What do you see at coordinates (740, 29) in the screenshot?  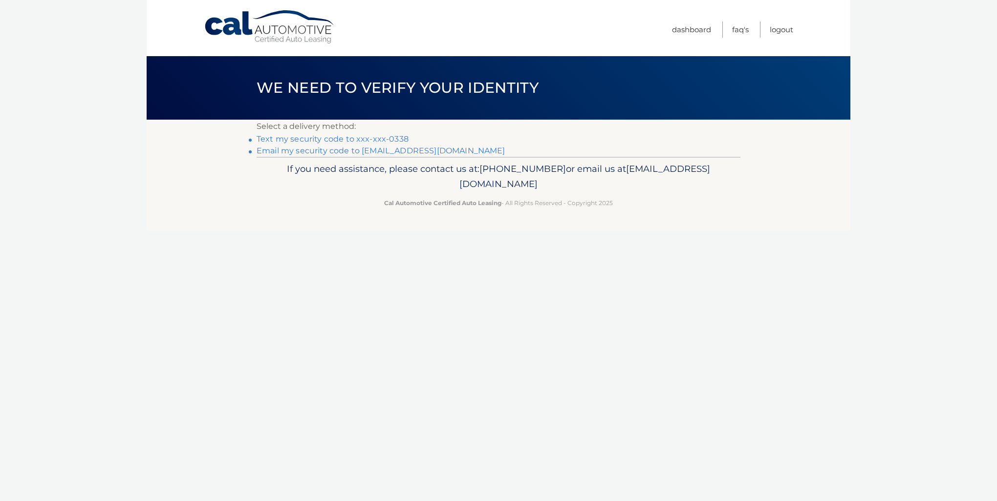 I see `a: FAQ's` at bounding box center [740, 29].